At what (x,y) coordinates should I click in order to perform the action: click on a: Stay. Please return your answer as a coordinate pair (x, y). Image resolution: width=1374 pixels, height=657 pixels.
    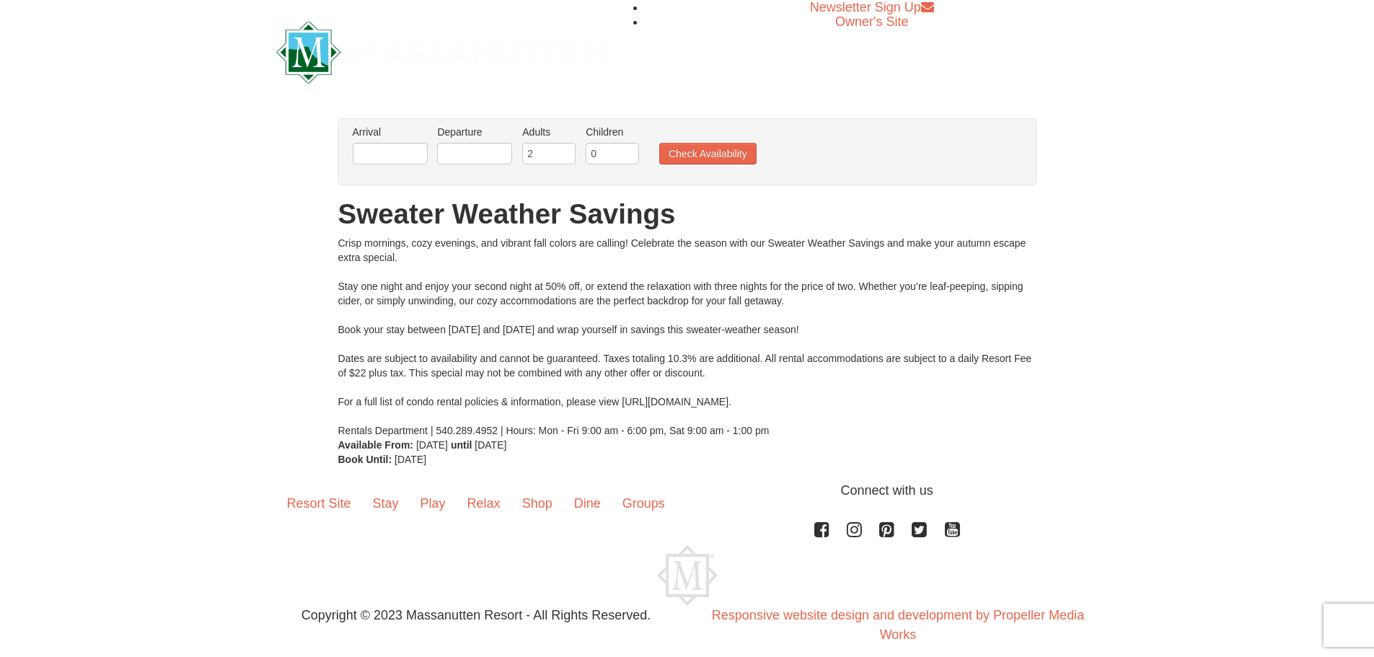
    Looking at the image, I should click on (386, 503).